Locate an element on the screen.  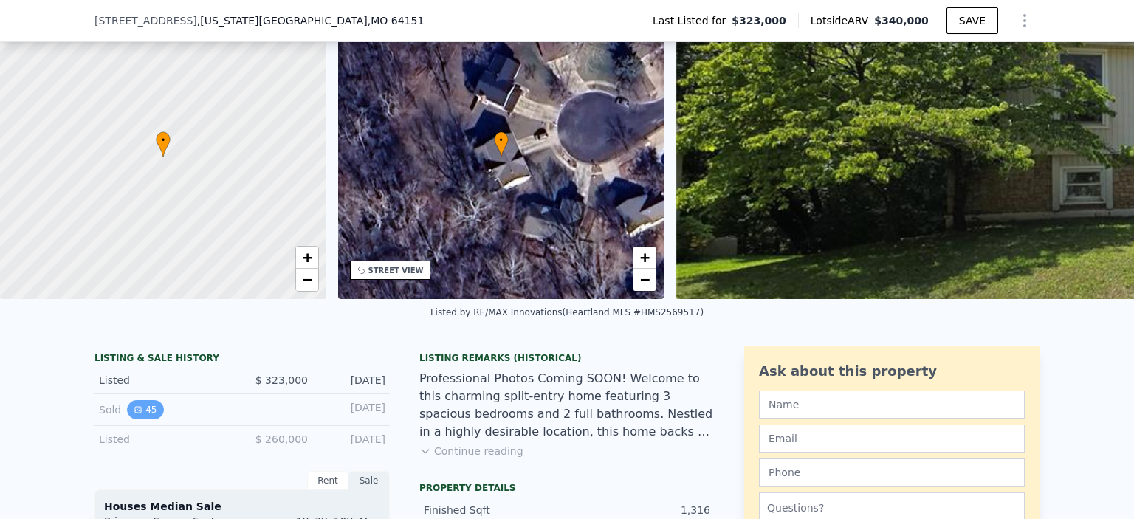
span: Lotside ARV is located at coordinates (842, 21).